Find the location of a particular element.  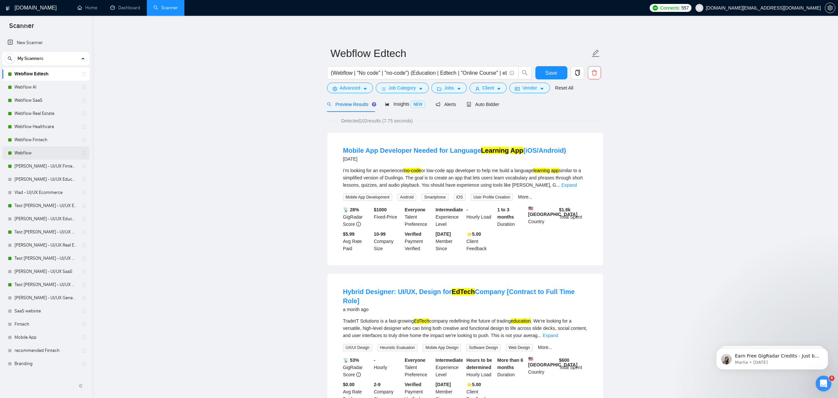

span: folder is located at coordinates (439, 89).